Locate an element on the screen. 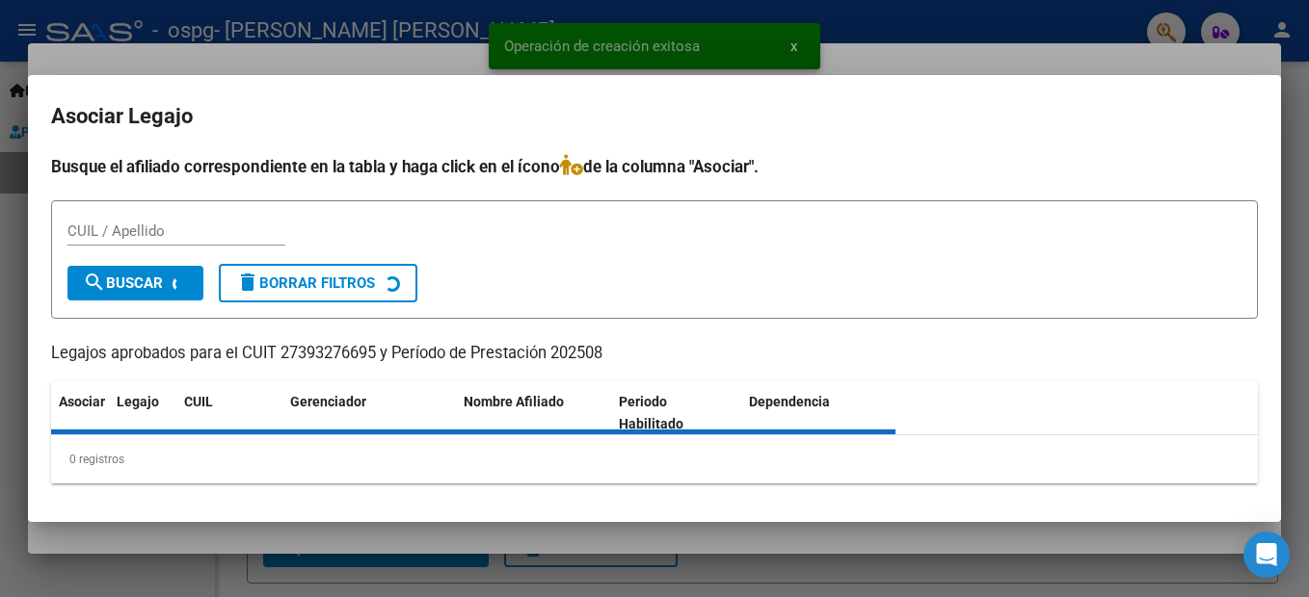 The image size is (1309, 597). span: Nombre Afiliado is located at coordinates (514, 402).